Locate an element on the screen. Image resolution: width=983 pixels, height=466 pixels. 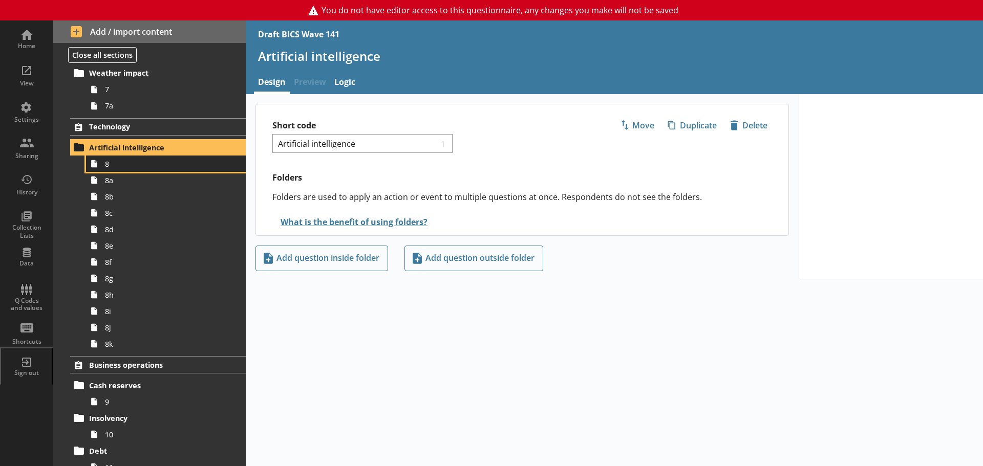
span: 8j is located at coordinates (162, 328).